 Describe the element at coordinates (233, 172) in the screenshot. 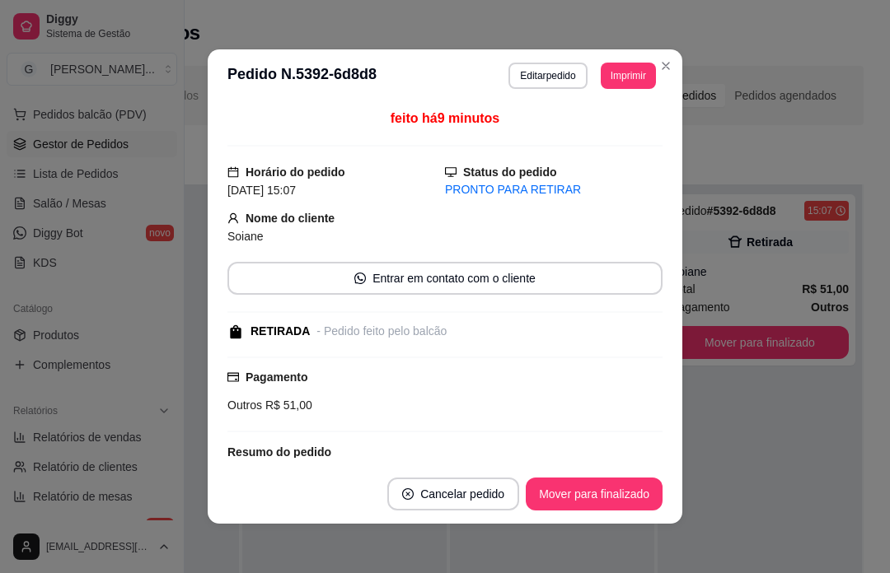

I see `span: calendar` at that location.